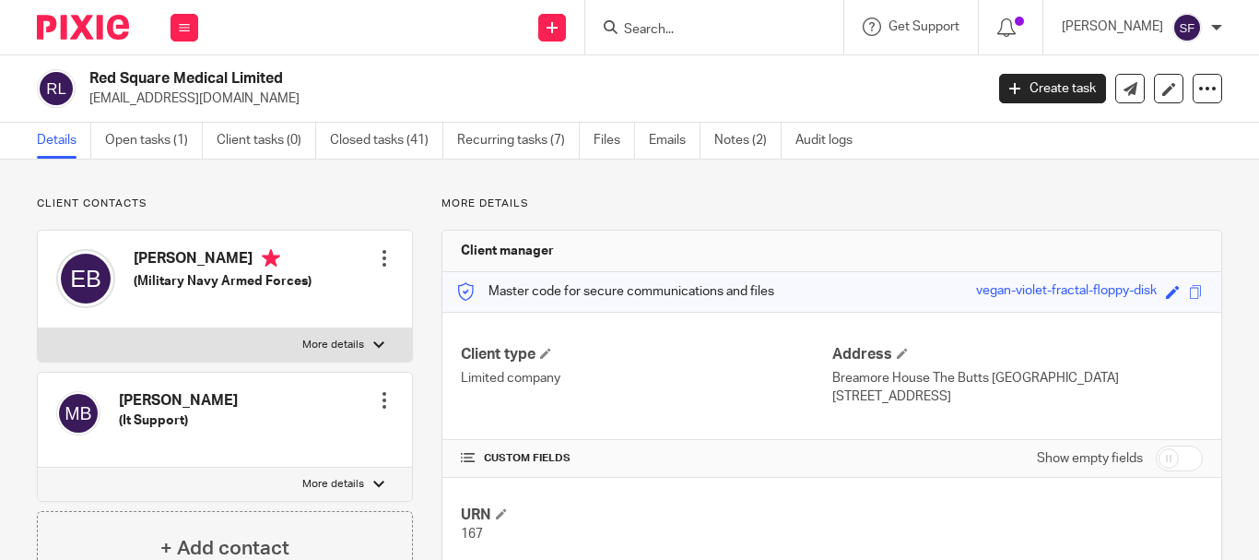 The height and width of the screenshot is (560, 1259). I want to click on span: 167, so click(472, 534).